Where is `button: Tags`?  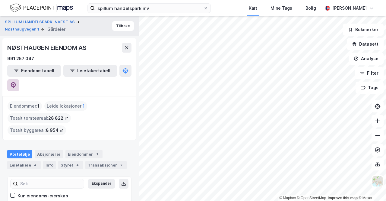 button: Tags is located at coordinates (370, 88).